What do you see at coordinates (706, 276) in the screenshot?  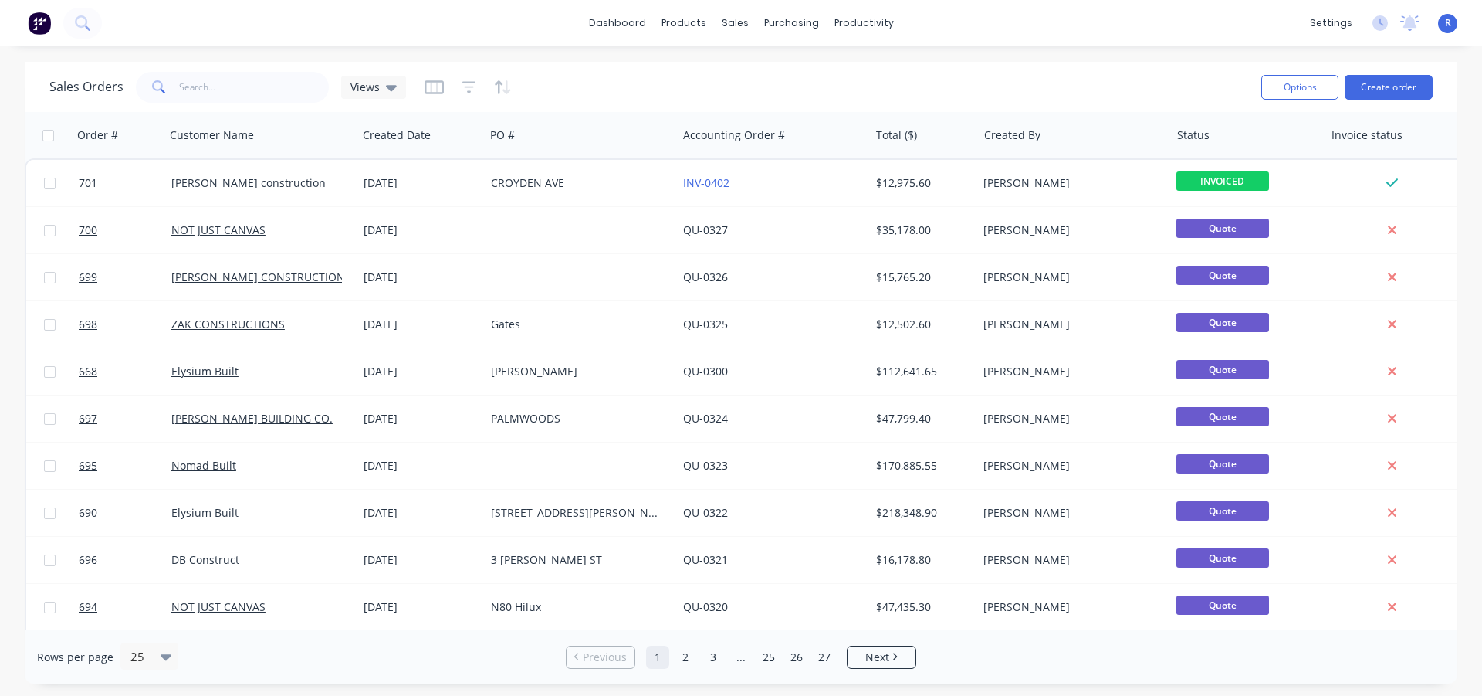 I see `a: QU-0326` at bounding box center [706, 276].